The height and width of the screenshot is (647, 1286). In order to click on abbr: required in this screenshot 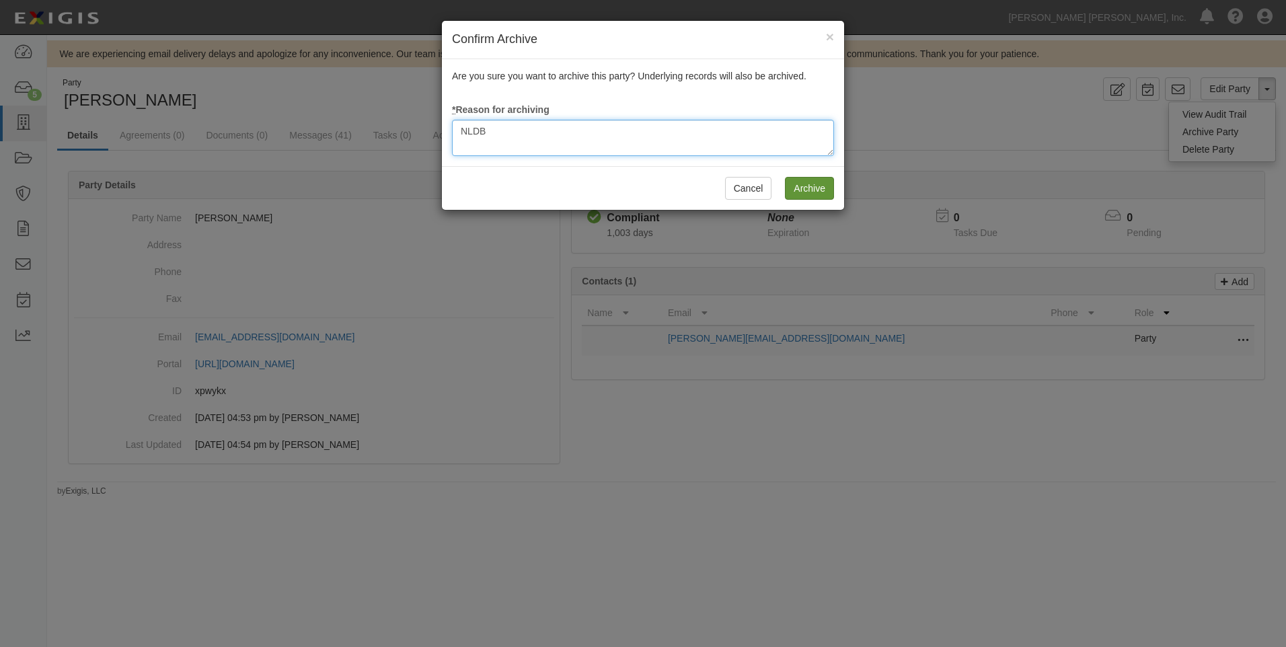, I will do `click(453, 110)`.